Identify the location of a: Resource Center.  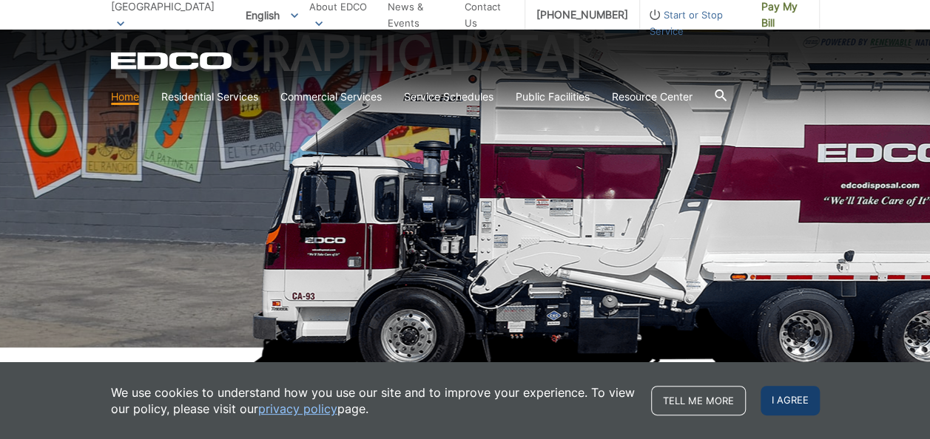
(652, 97).